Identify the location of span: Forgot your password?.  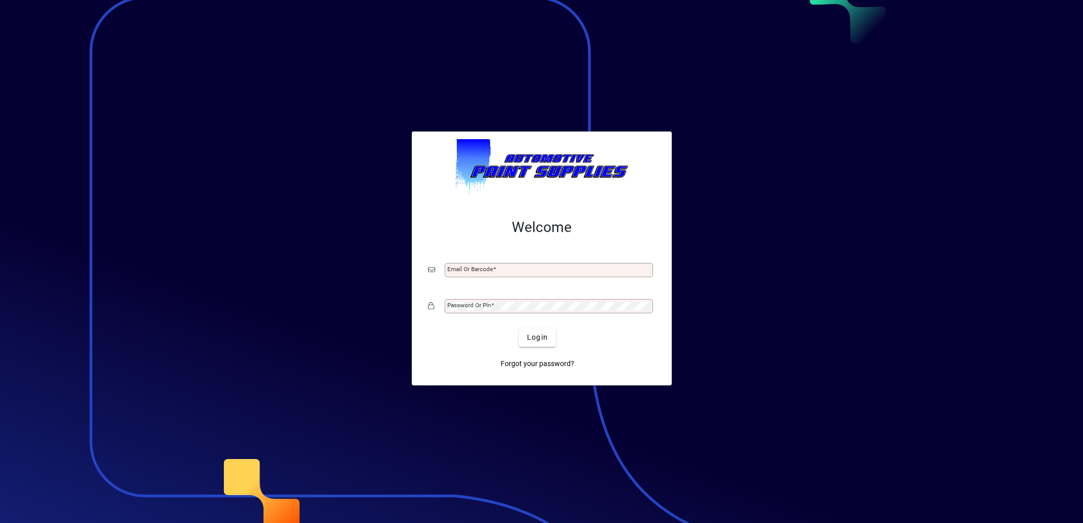
(537, 364).